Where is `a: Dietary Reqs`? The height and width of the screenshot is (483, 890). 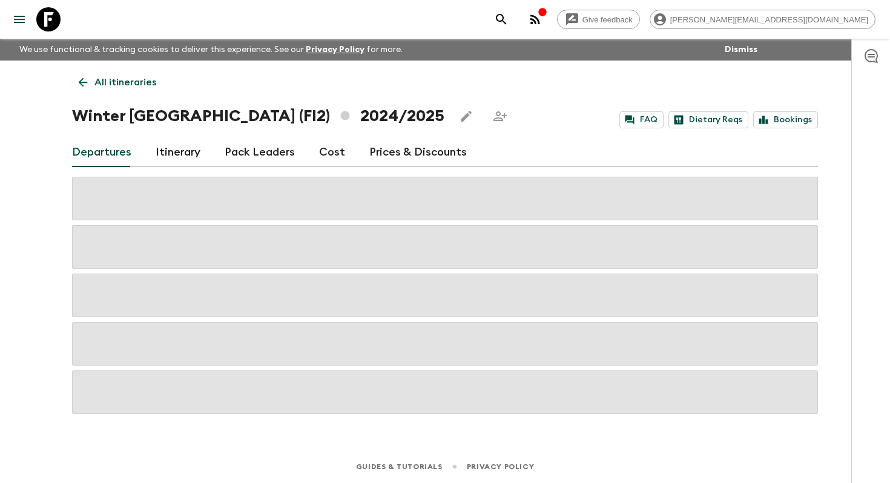 a: Dietary Reqs is located at coordinates (709, 120).